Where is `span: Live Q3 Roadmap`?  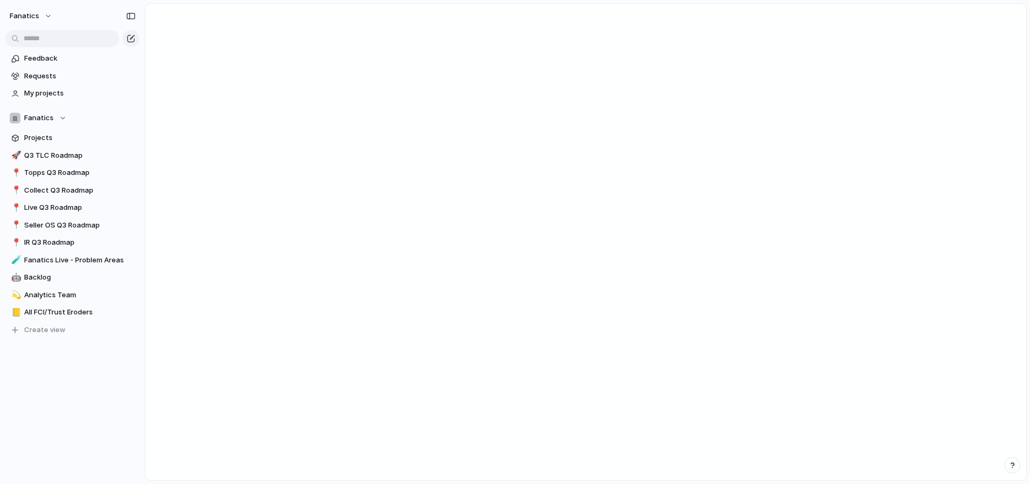
span: Live Q3 Roadmap is located at coordinates (80, 208).